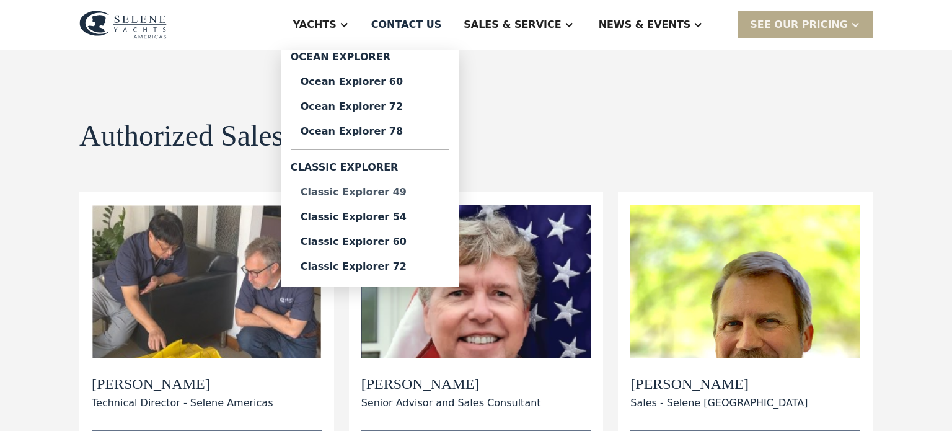 This screenshot has width=952, height=431. Describe the element at coordinates (644, 25) in the screenshot. I see `div: News & EVENTS` at that location.